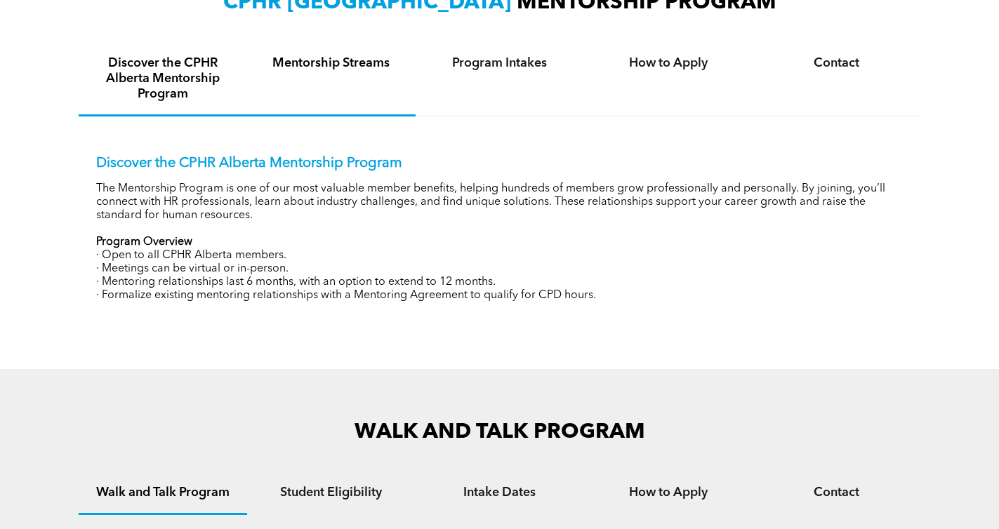 Image resolution: width=999 pixels, height=529 pixels. What do you see at coordinates (500, 63) in the screenshot?
I see `h4: Program Intakes` at bounding box center [500, 63].